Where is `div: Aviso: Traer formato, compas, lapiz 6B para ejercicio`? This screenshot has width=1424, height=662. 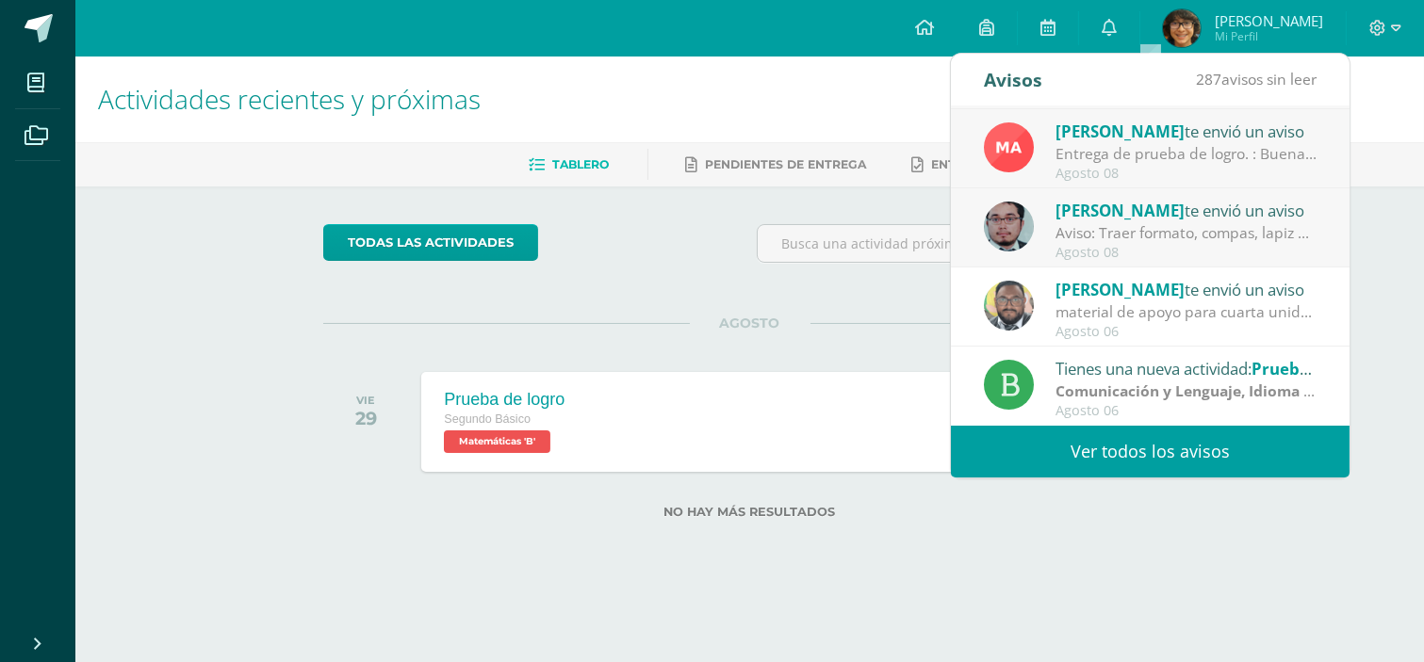 div: Aviso: Traer formato, compas, lapiz 6B para ejercicio is located at coordinates (1186, 233).